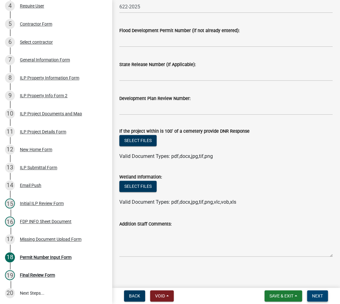  I want to click on div: 18, so click(10, 257).